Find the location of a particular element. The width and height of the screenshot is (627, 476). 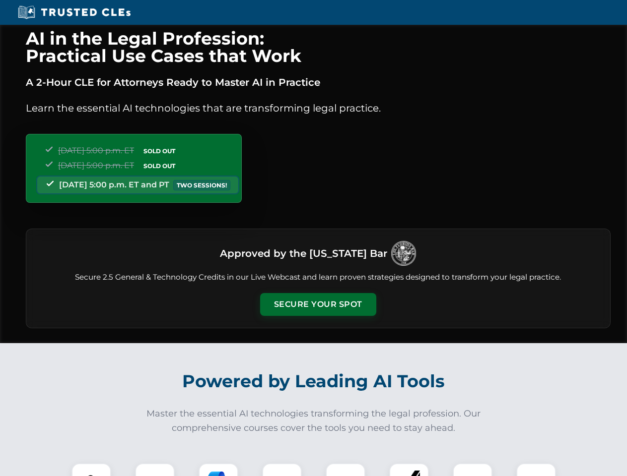

p: Secure 2.5 General & Technology Credits in our Live Webcast and learn proven strategies designed ... is located at coordinates (318, 277).